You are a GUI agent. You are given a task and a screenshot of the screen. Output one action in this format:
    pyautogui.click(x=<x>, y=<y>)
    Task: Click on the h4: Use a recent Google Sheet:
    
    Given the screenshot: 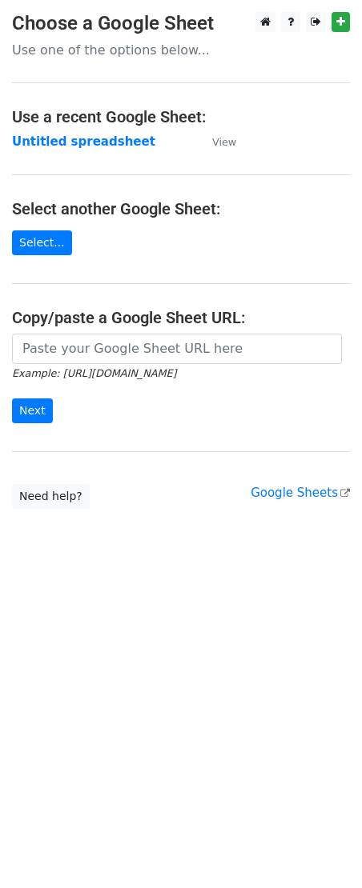 What is the action you would take?
    pyautogui.click(x=181, y=117)
    